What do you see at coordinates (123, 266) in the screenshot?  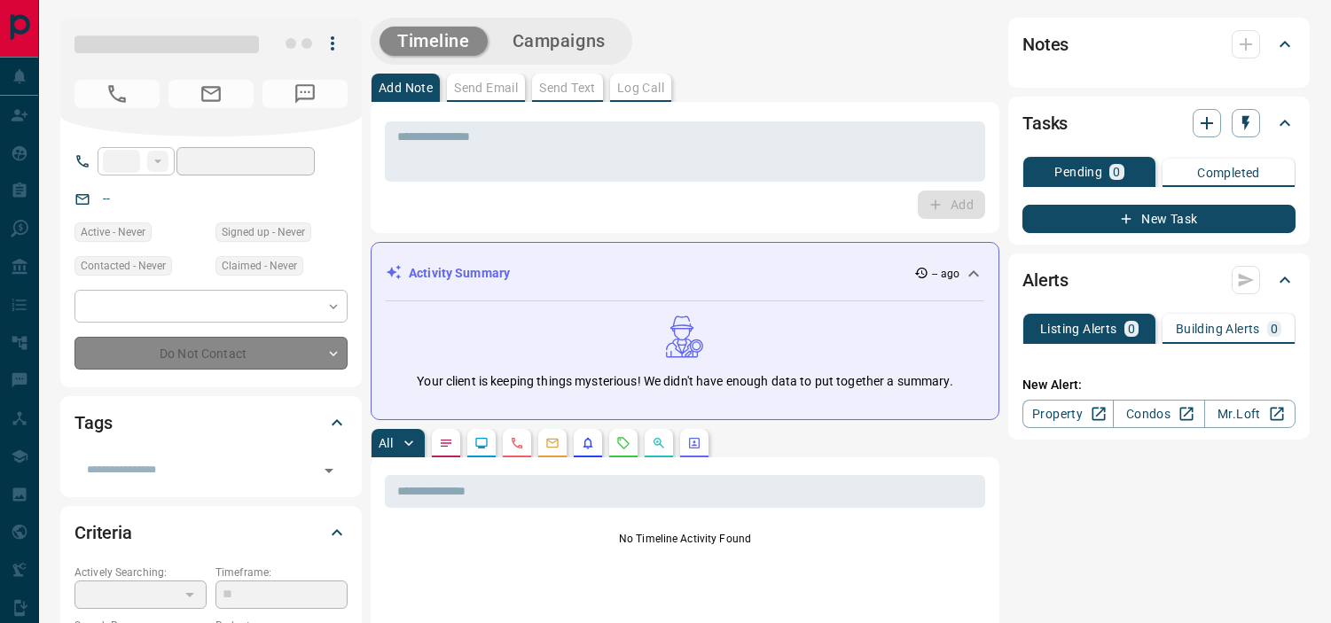 I see `span: Contacted - Never` at bounding box center [123, 266].